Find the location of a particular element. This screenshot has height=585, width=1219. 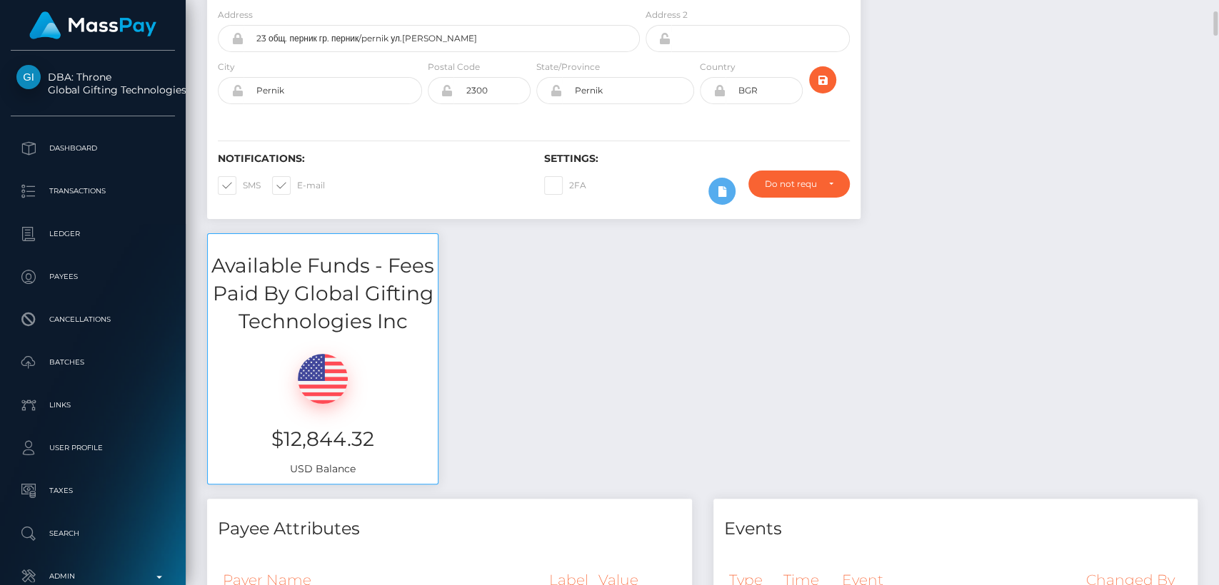

a: Ledger is located at coordinates (93, 234).